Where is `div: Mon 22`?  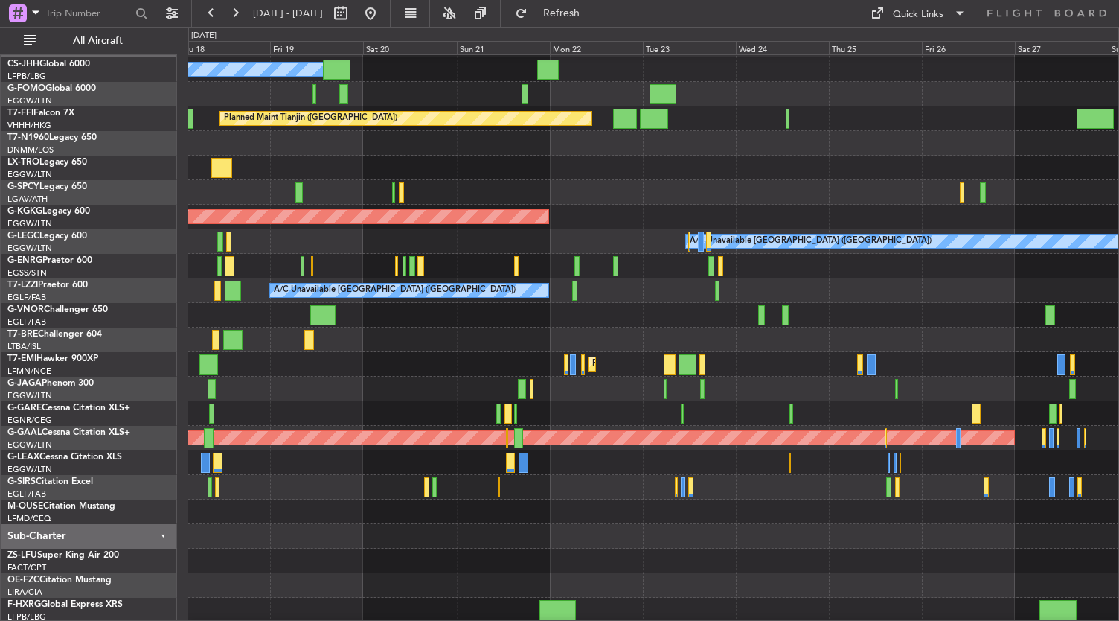
div: Mon 22 is located at coordinates (596, 48).